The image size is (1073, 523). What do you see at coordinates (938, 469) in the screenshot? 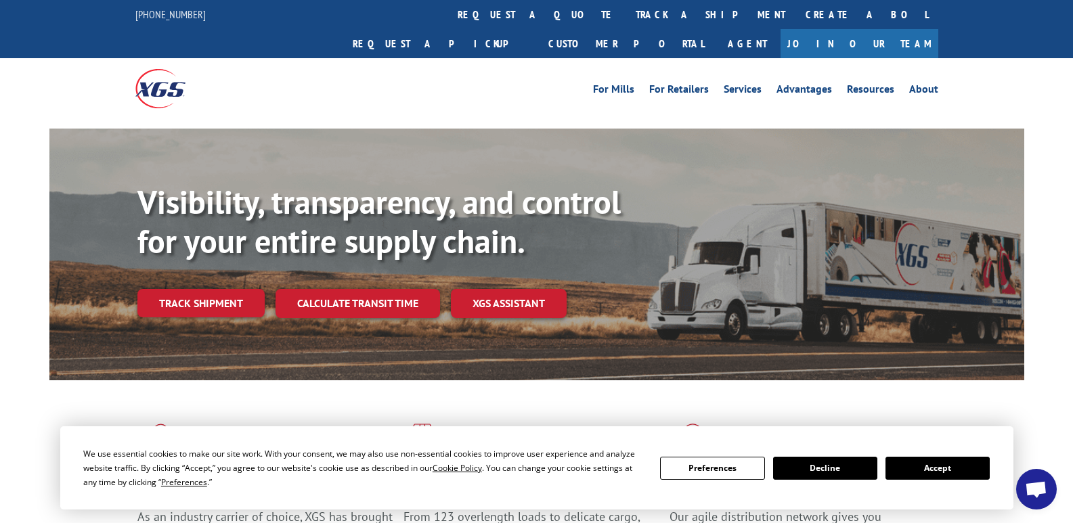
I see `button: Accept` at bounding box center [938, 469].